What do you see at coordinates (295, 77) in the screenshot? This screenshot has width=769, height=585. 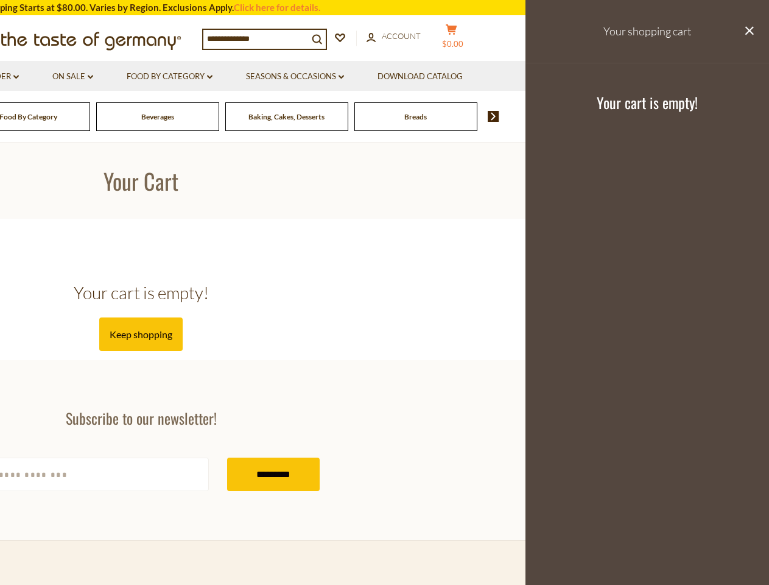 I see `a: Seasons & Occasions` at bounding box center [295, 77].